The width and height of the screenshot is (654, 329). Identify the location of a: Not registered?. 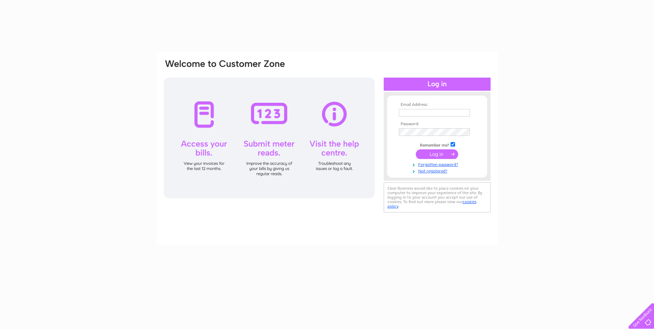
(438, 170).